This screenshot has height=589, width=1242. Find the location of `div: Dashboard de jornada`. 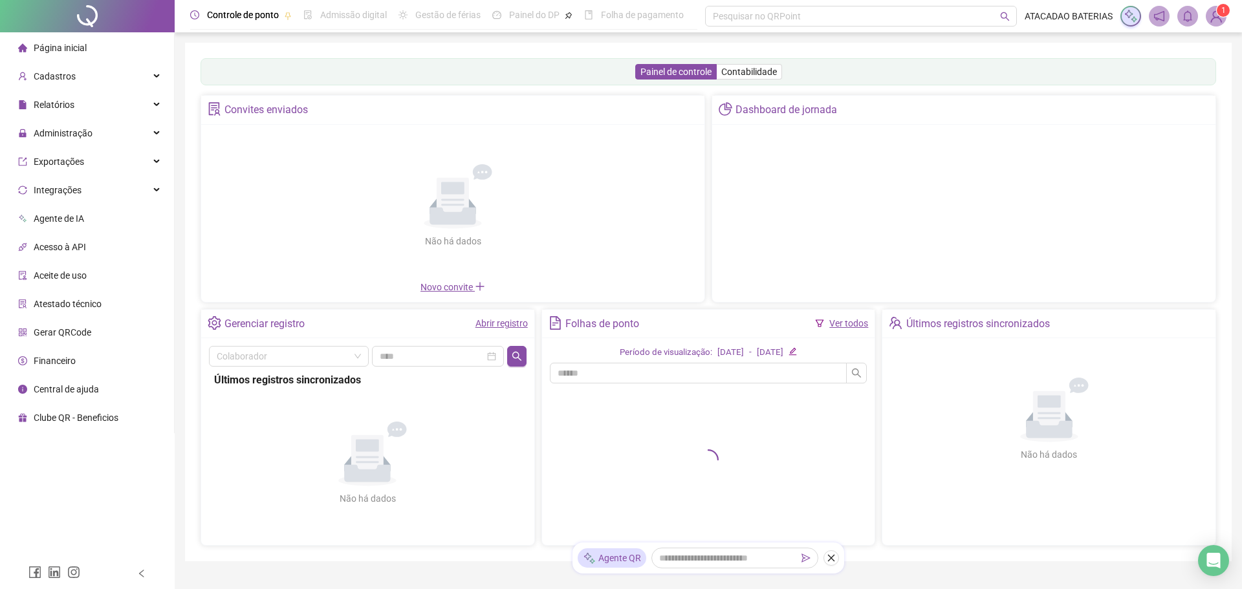

div: Dashboard de jornada is located at coordinates (786, 110).